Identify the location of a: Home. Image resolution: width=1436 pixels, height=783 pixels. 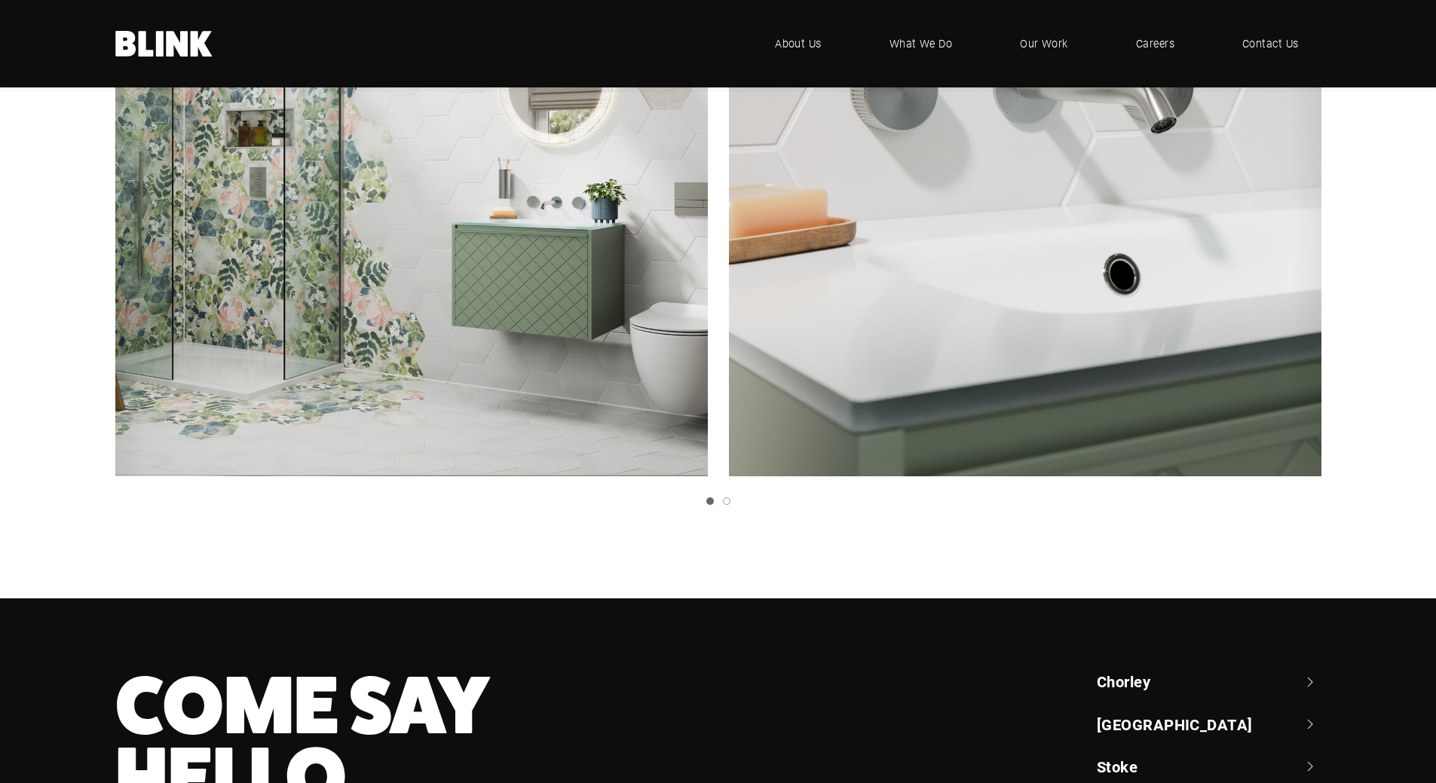
(164, 44).